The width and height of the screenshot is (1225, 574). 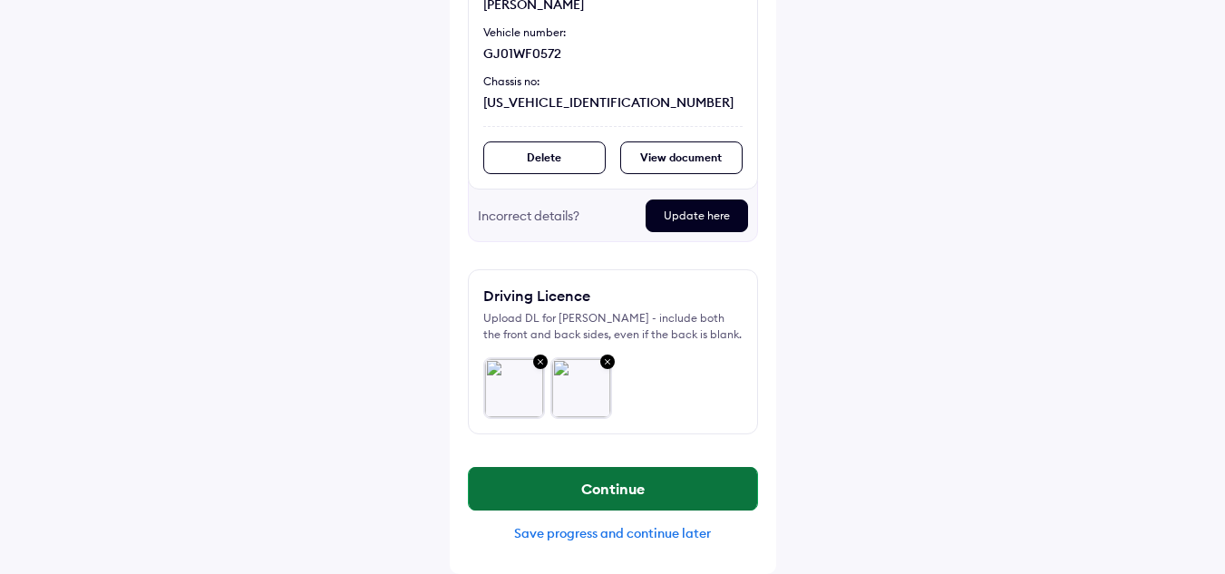 What do you see at coordinates (613, 533) in the screenshot?
I see `div: Save progress and continue later` at bounding box center [613, 533].